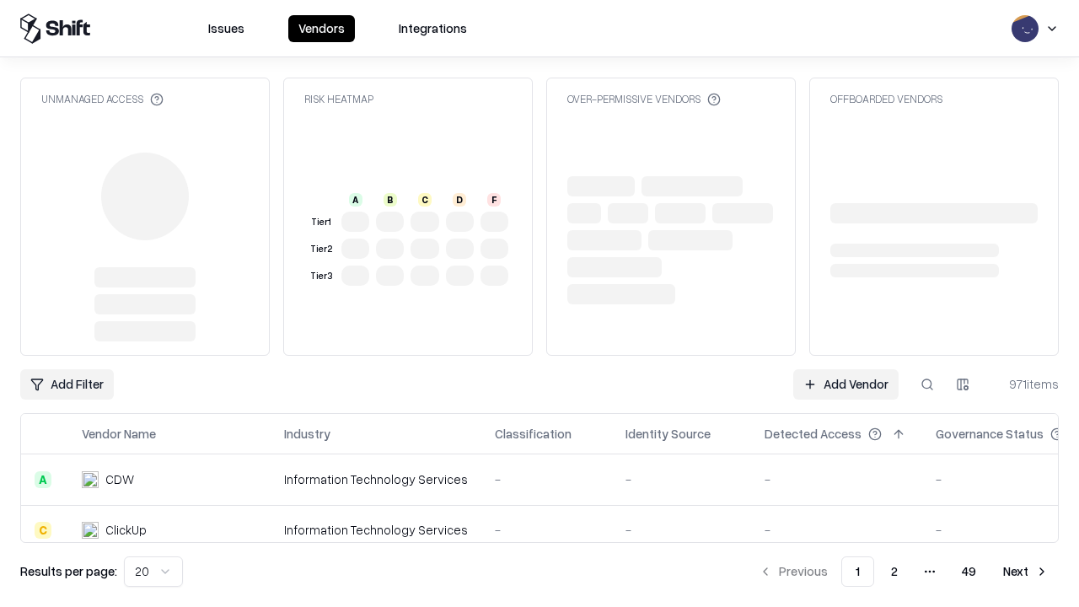 Image resolution: width=1079 pixels, height=607 pixels. What do you see at coordinates (126, 530) in the screenshot?
I see `div: ClickUp` at bounding box center [126, 530].